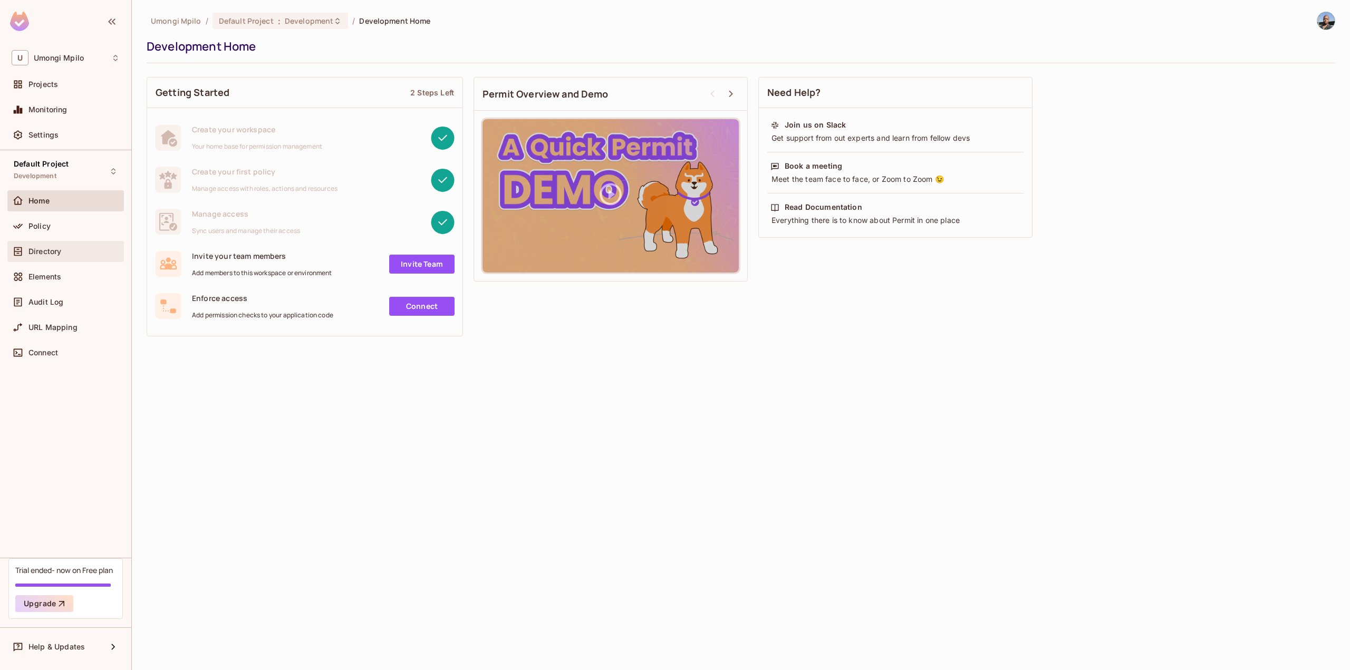  What do you see at coordinates (45, 277) in the screenshot?
I see `span: Elements` at bounding box center [45, 277].